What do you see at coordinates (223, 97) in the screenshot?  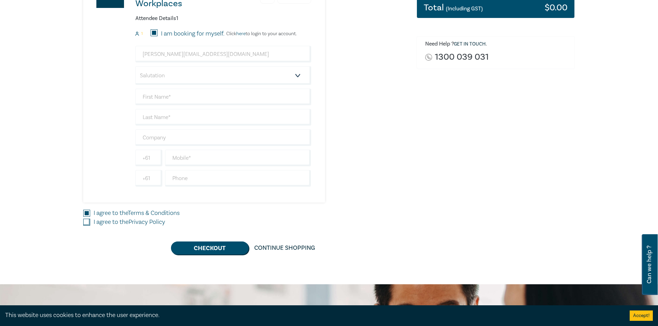 I see `input: First Name*` at bounding box center [223, 97].